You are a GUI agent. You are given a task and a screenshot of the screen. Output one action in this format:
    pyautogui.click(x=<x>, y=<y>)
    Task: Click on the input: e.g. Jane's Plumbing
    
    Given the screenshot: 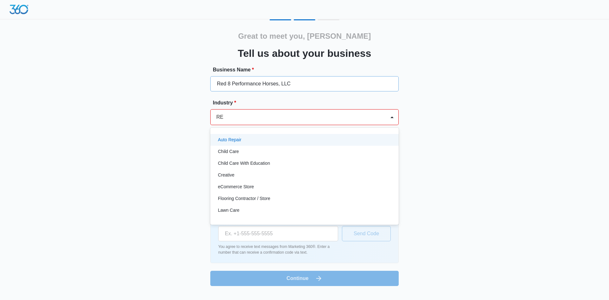 What is the action you would take?
    pyautogui.click(x=304, y=84)
    